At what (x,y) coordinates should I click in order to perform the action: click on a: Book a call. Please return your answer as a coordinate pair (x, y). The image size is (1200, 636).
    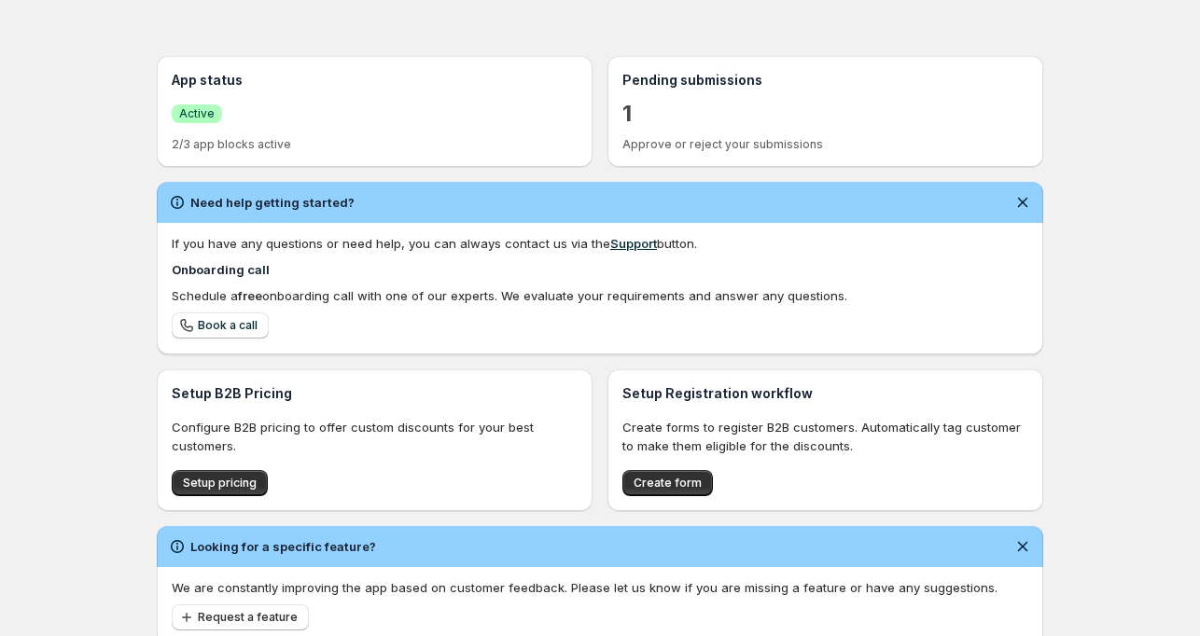
    Looking at the image, I should click on (220, 326).